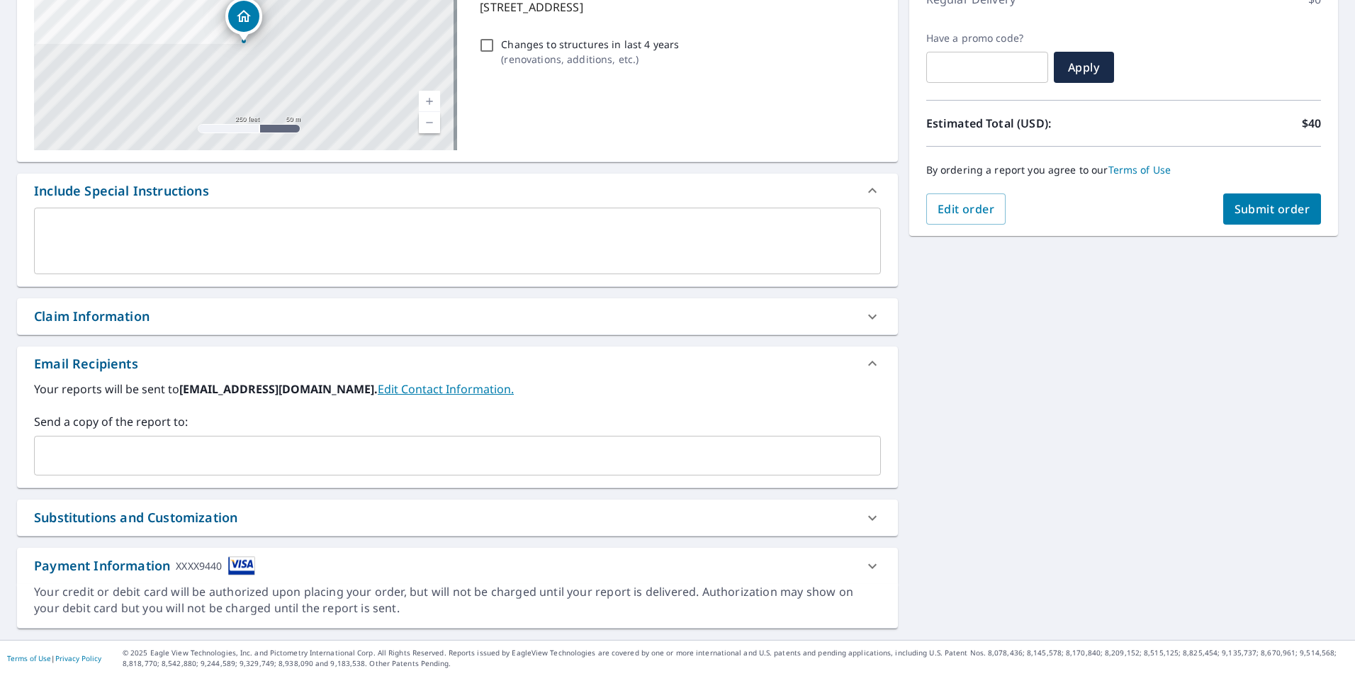 The height and width of the screenshot is (676, 1355). What do you see at coordinates (457, 565) in the screenshot?
I see `div: Payment InformationXXXX9440cardImage` at bounding box center [457, 565].